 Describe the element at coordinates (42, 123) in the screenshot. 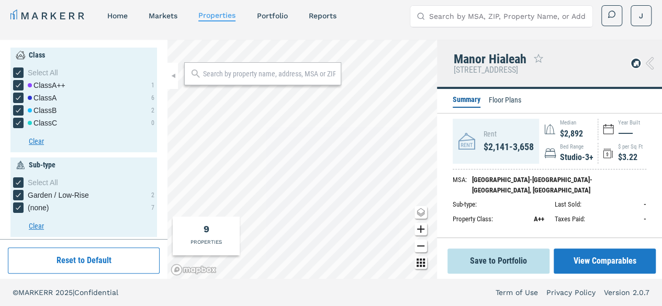

I see `div: Class C` at that location.